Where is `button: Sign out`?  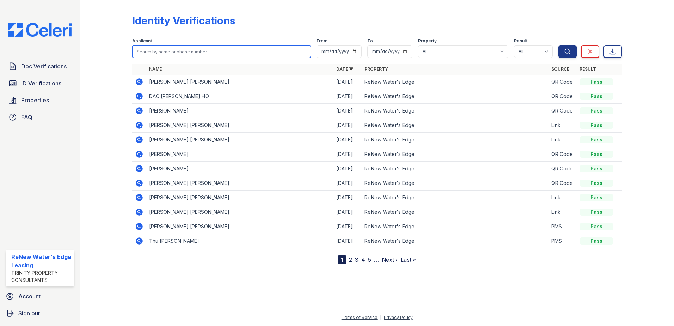 button: Sign out is located at coordinates (40, 313).